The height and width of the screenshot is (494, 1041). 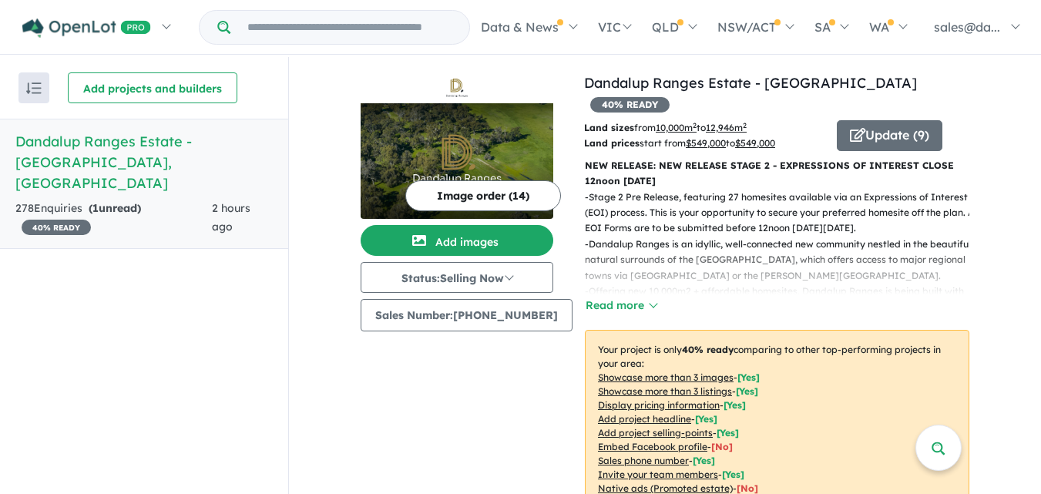 What do you see at coordinates (655, 432) in the screenshot?
I see `u: Add project selling-points` at bounding box center [655, 432].